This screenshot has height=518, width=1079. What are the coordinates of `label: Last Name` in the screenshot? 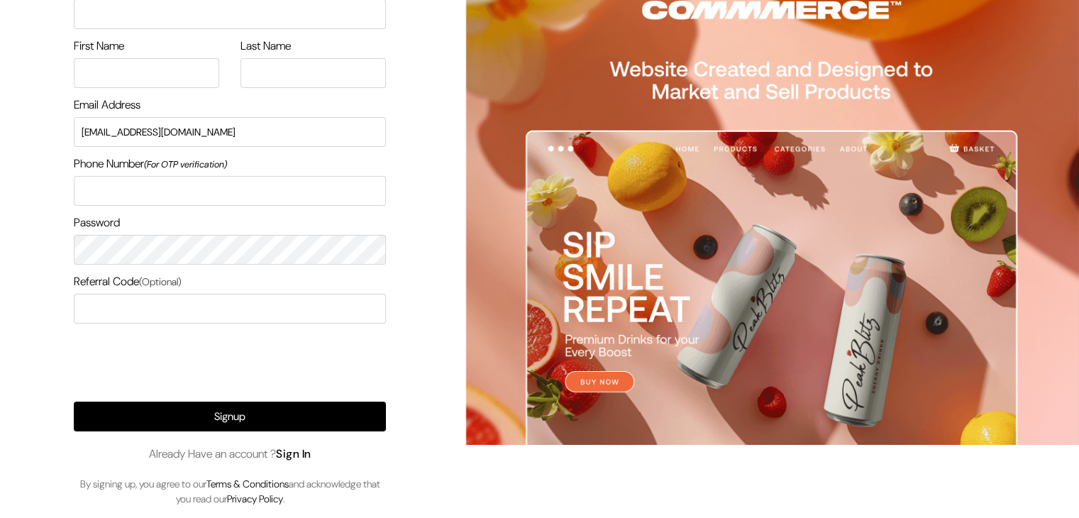 It's located at (265, 46).